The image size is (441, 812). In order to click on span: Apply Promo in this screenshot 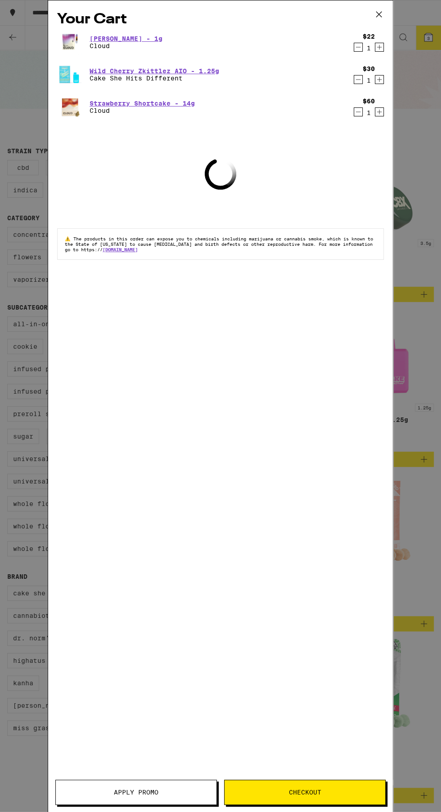, I will do `click(136, 793)`.